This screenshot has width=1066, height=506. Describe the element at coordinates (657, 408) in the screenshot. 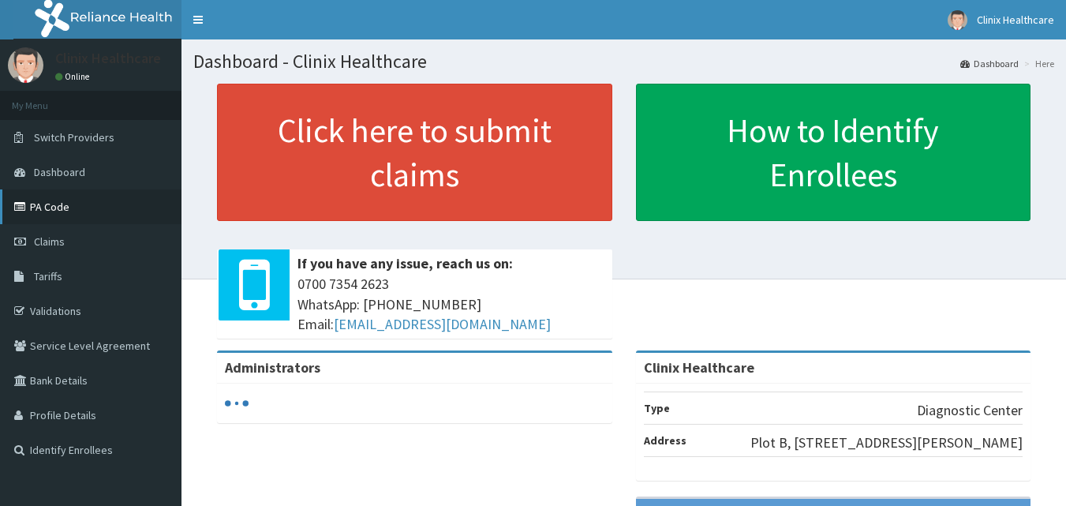

I see `b: Type` at that location.